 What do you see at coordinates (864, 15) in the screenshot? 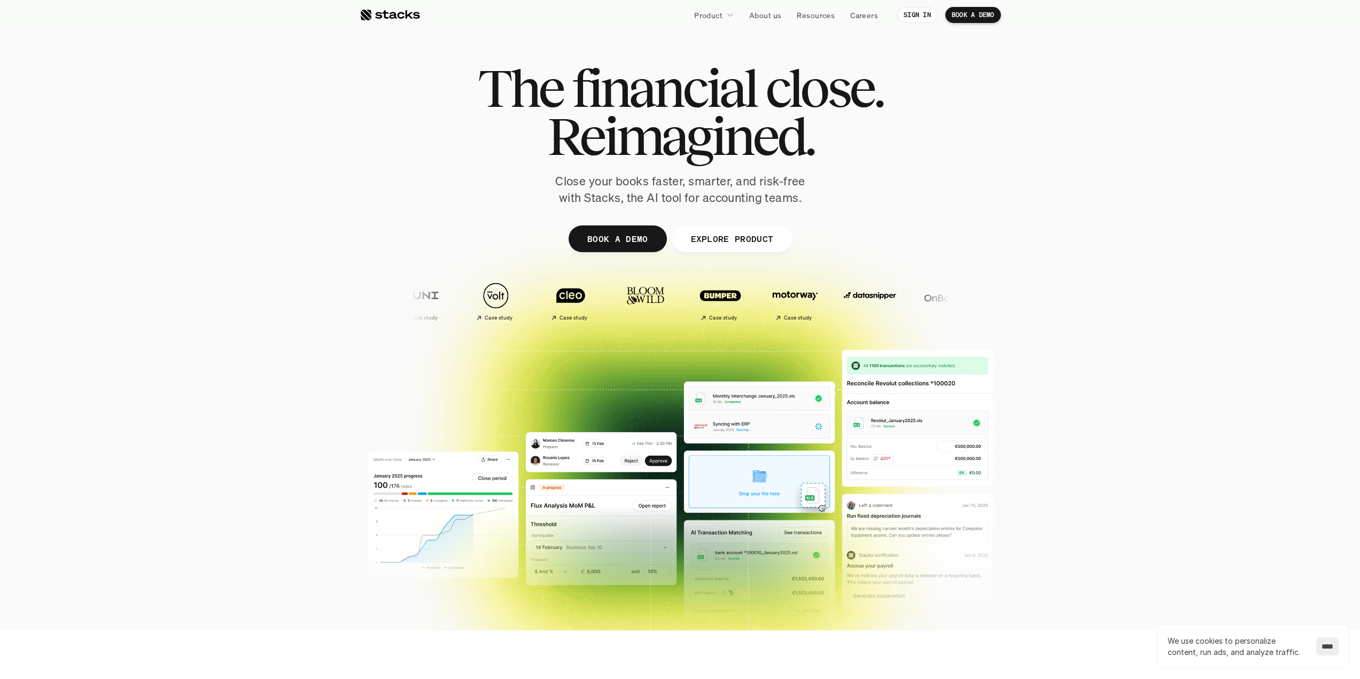
I see `p: Careers` at bounding box center [864, 15].